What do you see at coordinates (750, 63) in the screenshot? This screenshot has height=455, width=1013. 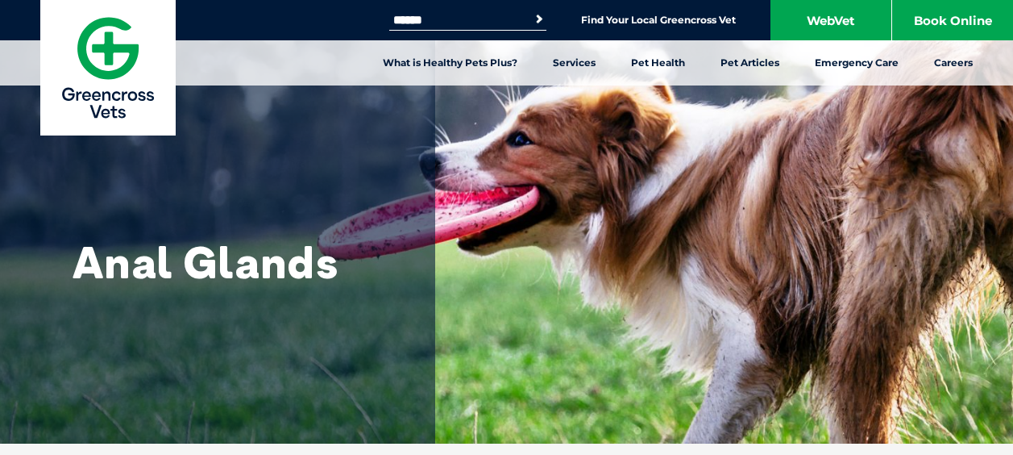 I see `a: Pet Articles` at bounding box center [750, 63].